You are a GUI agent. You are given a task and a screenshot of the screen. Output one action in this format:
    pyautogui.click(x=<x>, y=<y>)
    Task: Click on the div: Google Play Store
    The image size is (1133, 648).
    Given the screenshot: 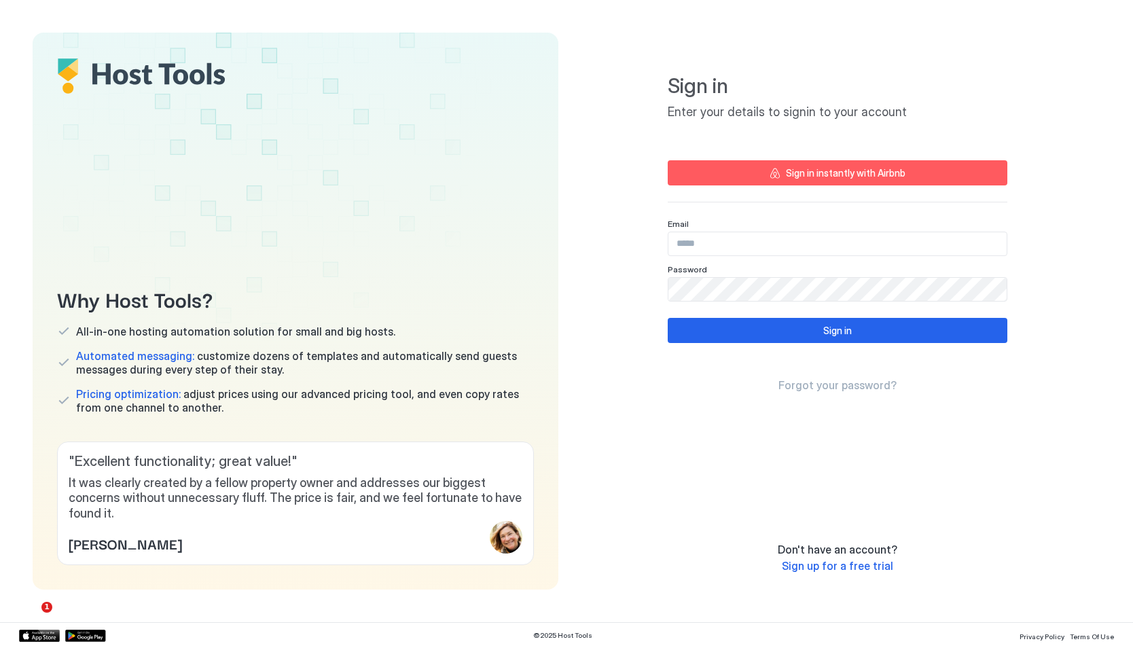 What is the action you would take?
    pyautogui.click(x=86, y=636)
    